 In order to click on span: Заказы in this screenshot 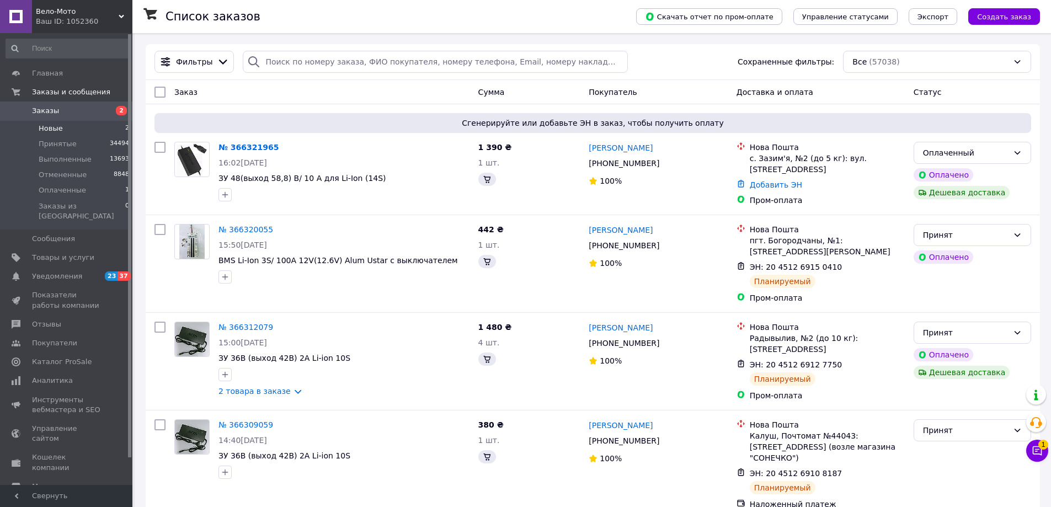, I will do `click(45, 111)`.